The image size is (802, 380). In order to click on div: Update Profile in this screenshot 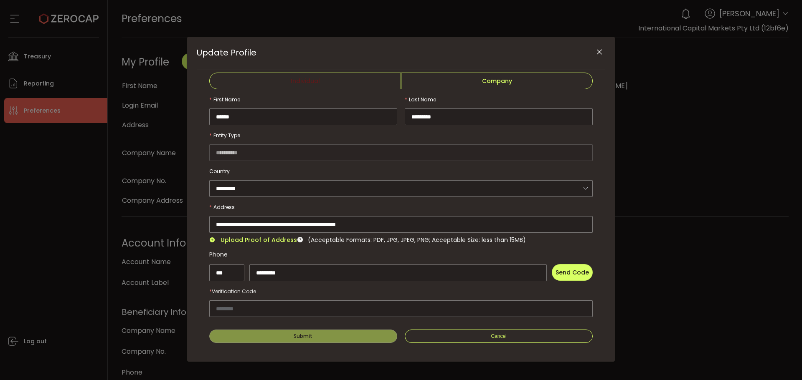, I will do `click(401, 199)`.